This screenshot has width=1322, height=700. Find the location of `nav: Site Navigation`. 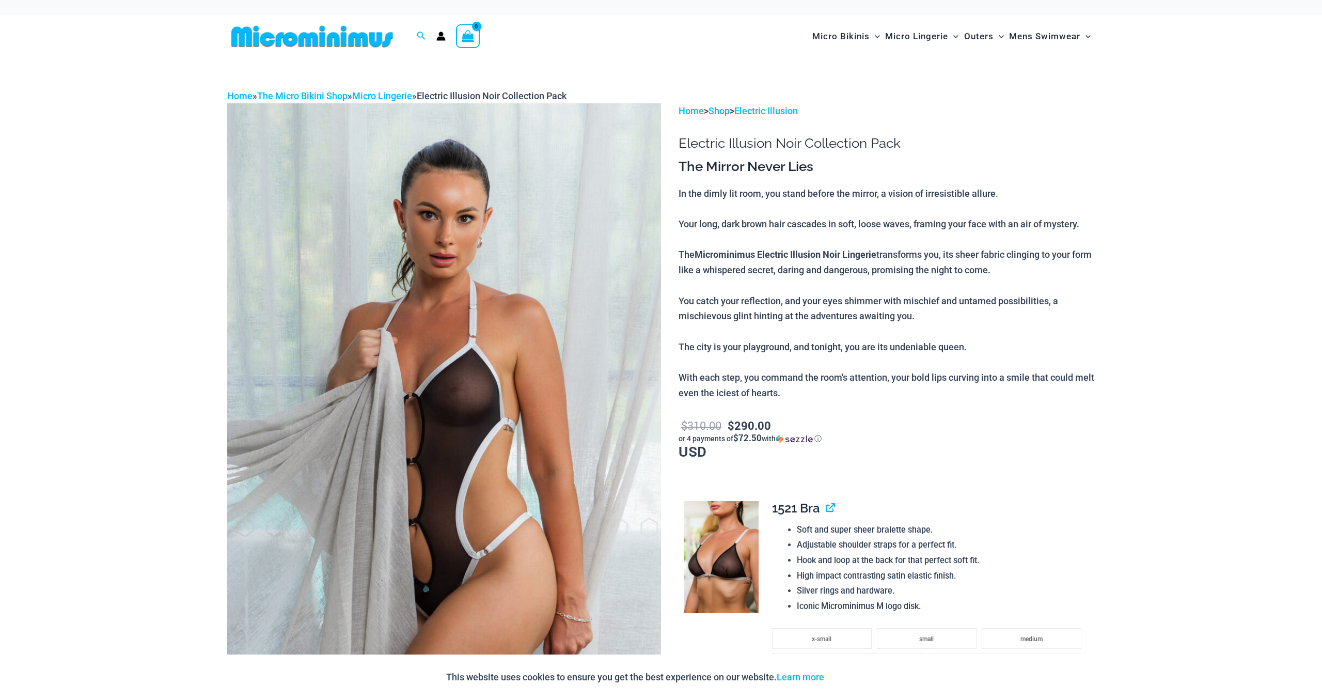

nav: Site Navigation is located at coordinates (952, 36).